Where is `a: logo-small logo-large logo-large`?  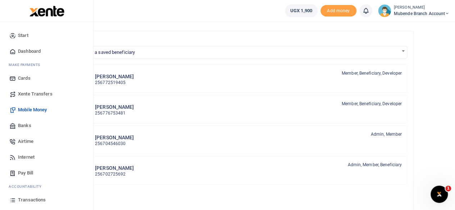
a: logo-small logo-large logo-large is located at coordinates (46, 10).